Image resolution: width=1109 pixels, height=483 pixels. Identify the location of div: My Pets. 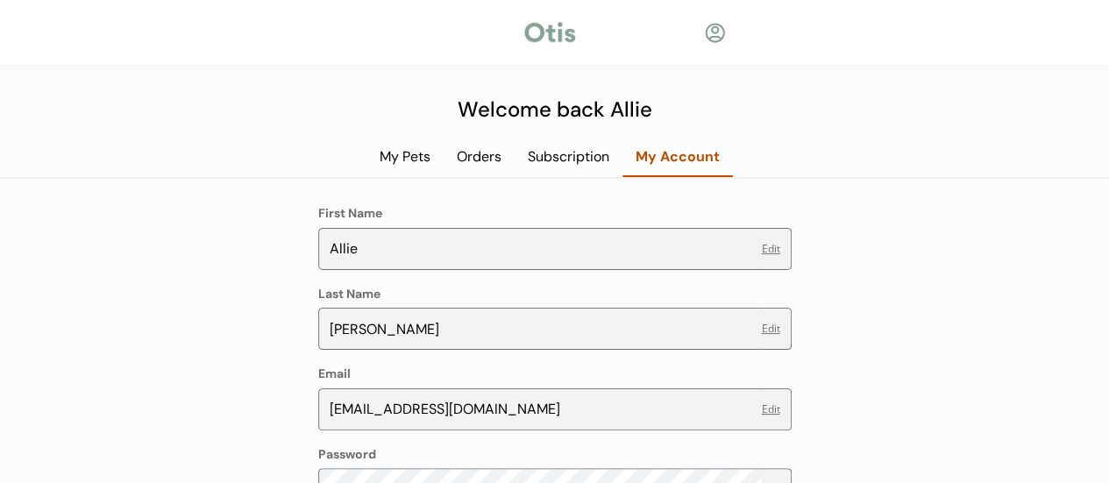
(405, 157).